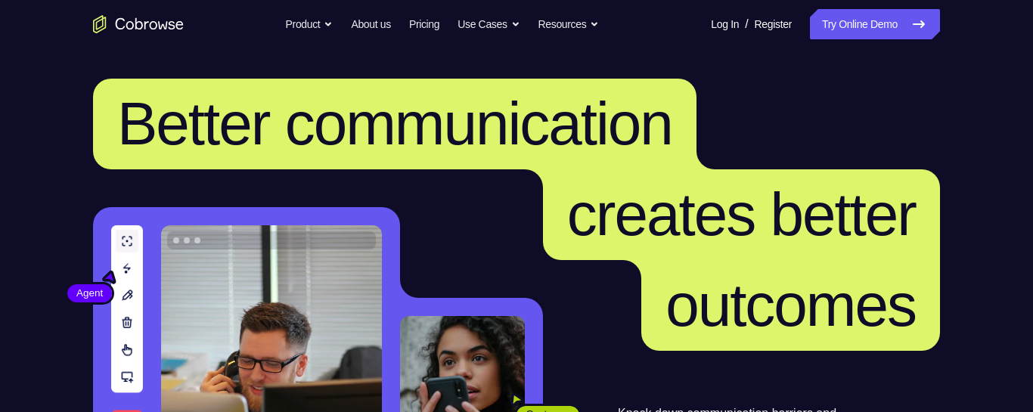  What do you see at coordinates (773, 24) in the screenshot?
I see `a: Register` at bounding box center [773, 24].